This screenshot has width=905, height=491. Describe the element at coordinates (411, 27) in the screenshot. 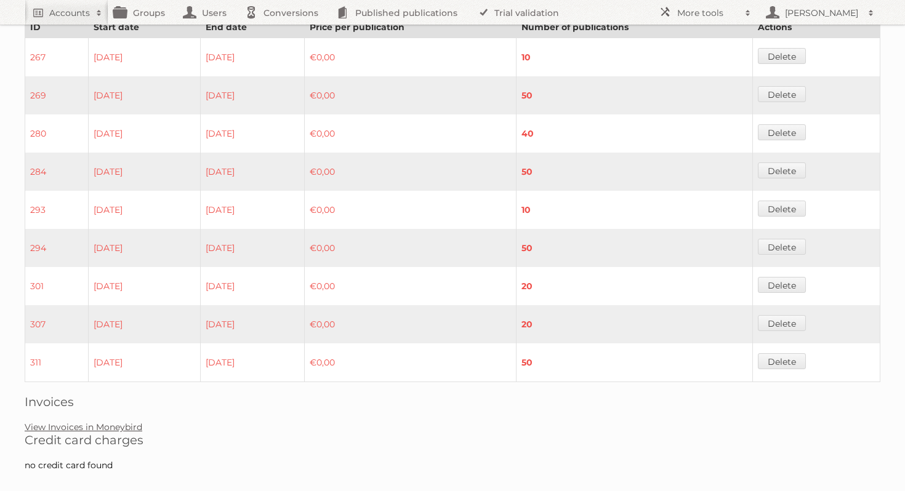

I see `th: Price per publication` at that location.